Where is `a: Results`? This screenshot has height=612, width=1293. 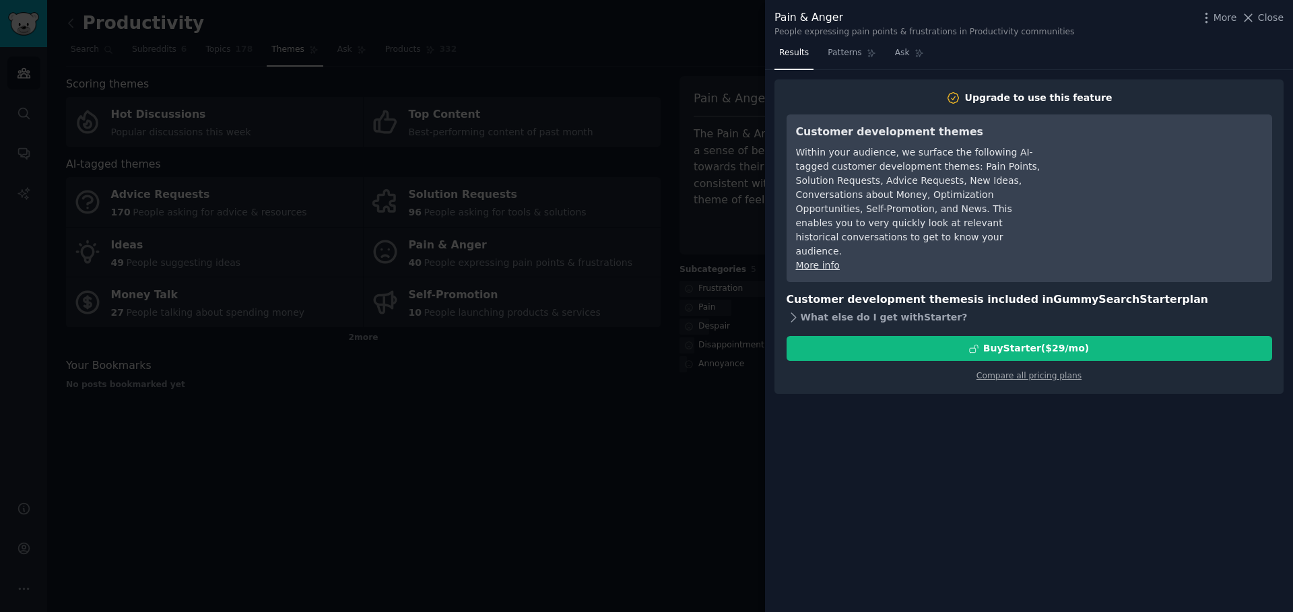
a: Results is located at coordinates (794, 56).